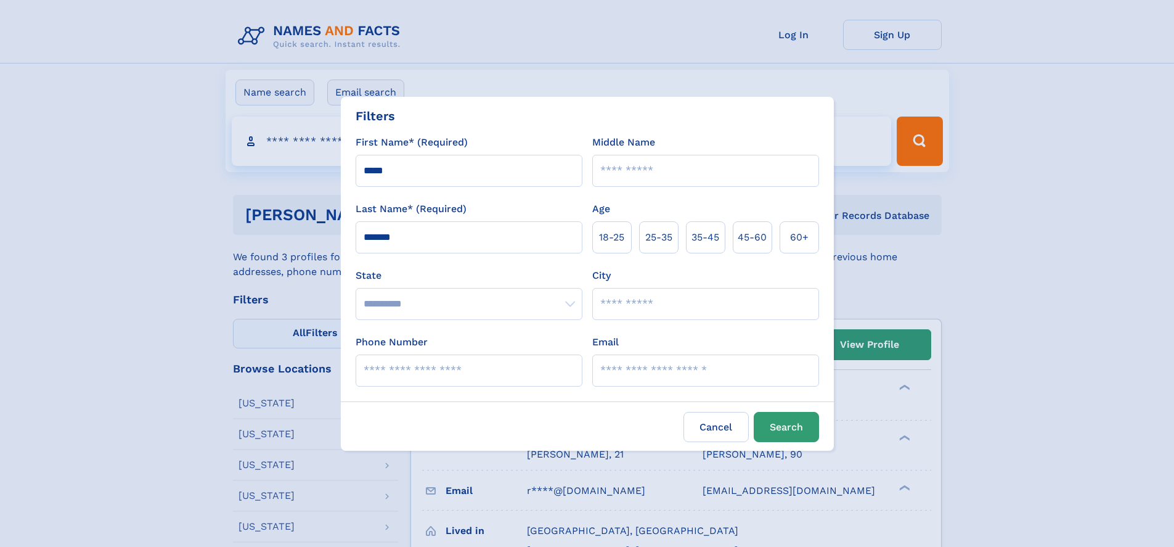  What do you see at coordinates (375, 116) in the screenshot?
I see `div: Filters` at bounding box center [375, 116].